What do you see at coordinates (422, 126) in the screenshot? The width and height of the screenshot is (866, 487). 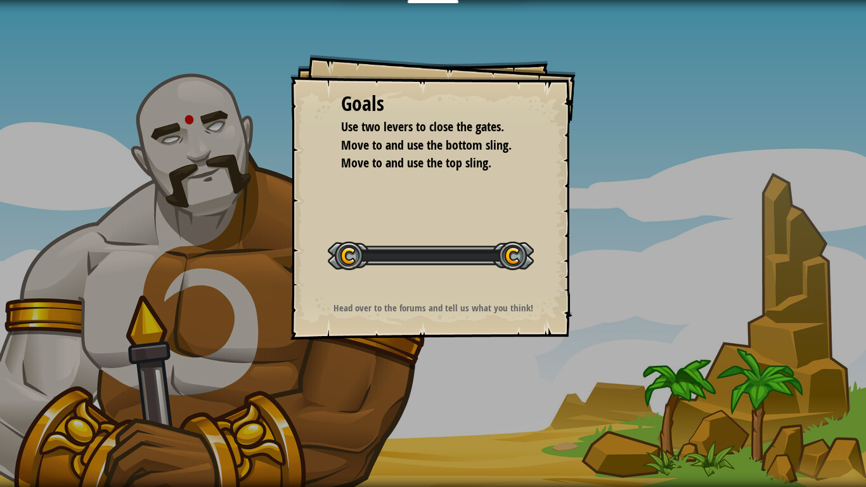 I see `span: Use two levers to close the gates.` at bounding box center [422, 126].